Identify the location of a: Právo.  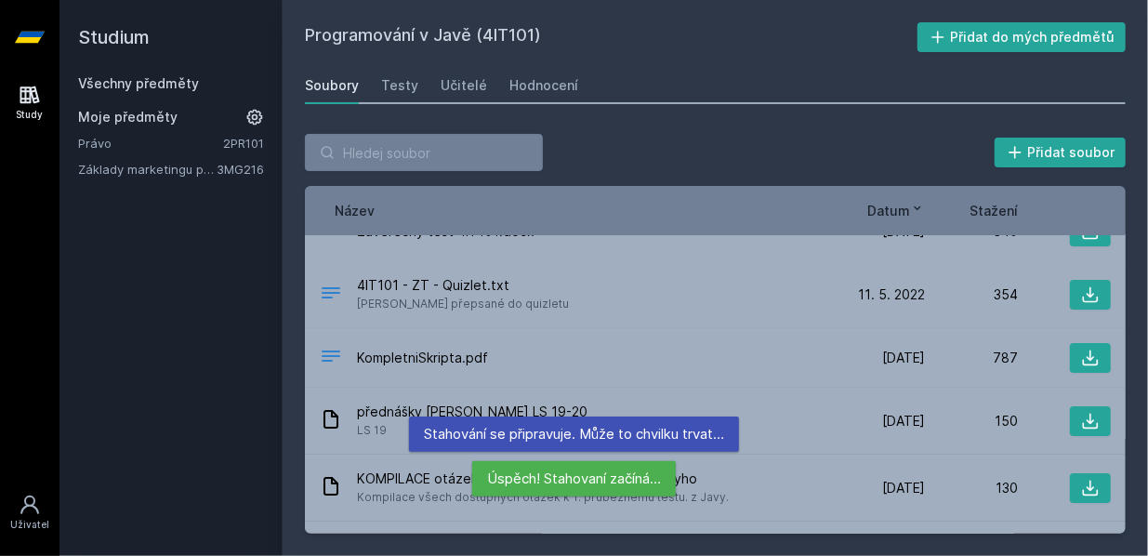
(151, 143).